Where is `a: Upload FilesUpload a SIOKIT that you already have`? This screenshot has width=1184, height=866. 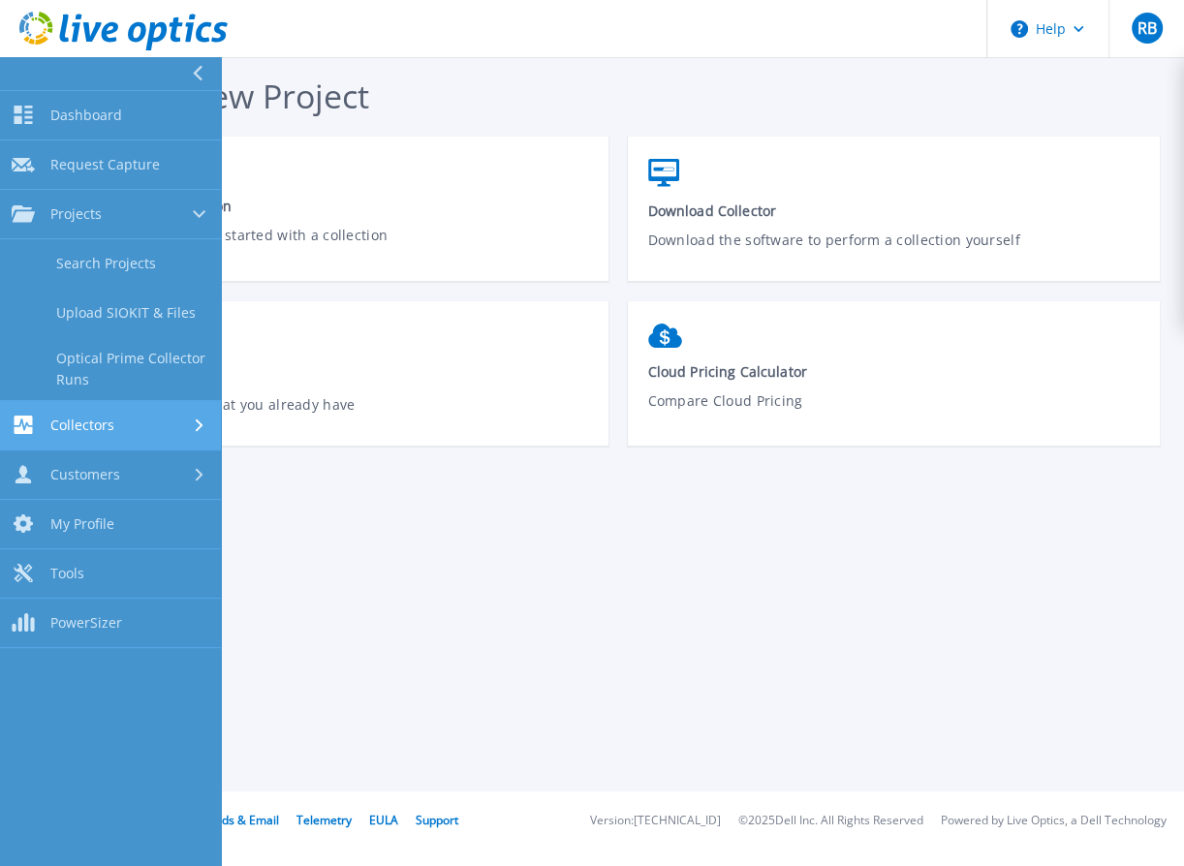 a: Upload FilesUpload a SIOKIT that you already have is located at coordinates (342, 383).